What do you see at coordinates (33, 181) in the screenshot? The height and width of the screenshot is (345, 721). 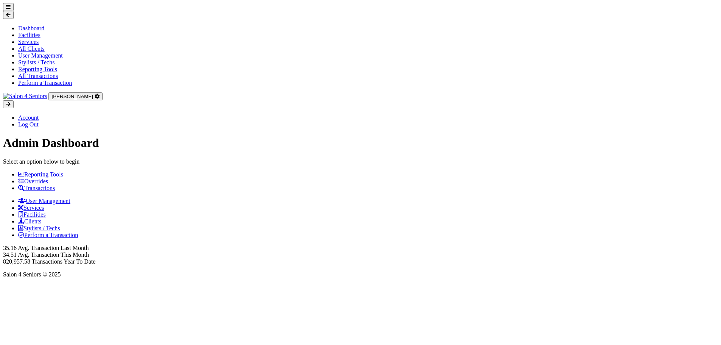 I see `a: Overrides` at bounding box center [33, 181].